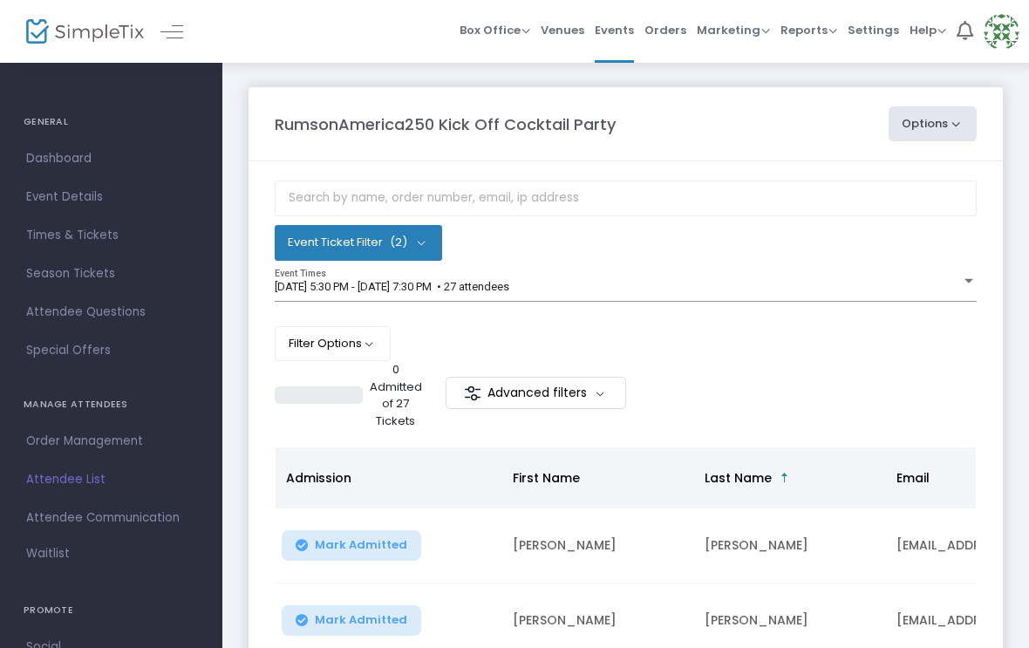 This screenshot has width=1029, height=648. Describe the element at coordinates (495, 30) in the screenshot. I see `span: Box Office` at that location.